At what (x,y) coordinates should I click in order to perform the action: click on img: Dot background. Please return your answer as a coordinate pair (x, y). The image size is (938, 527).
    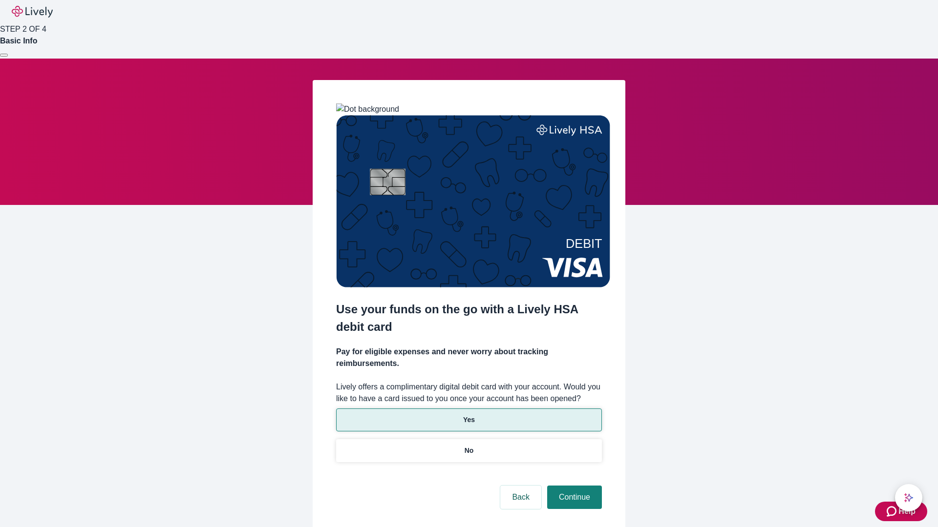
    Looking at the image, I should click on (367, 109).